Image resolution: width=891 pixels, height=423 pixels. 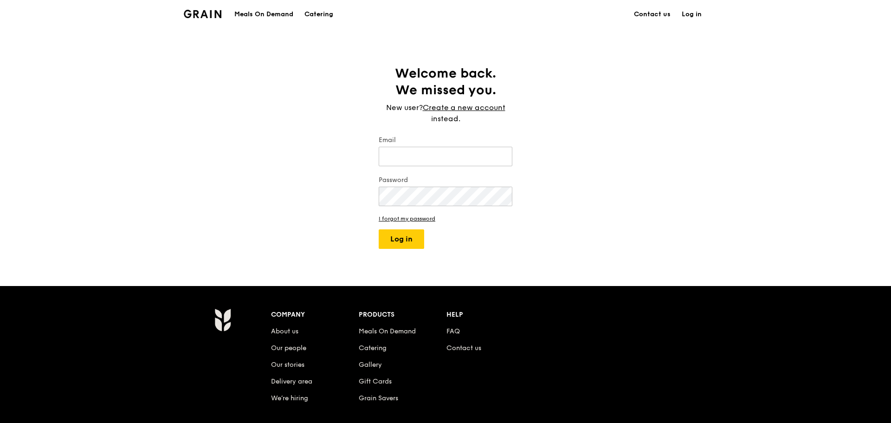 What do you see at coordinates (291, 381) in the screenshot?
I see `a: Delivery area` at bounding box center [291, 381].